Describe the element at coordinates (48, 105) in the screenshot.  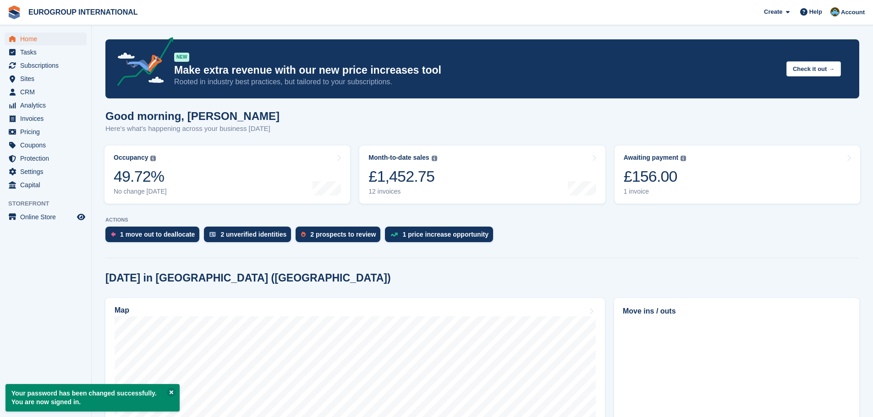
I see `span: Analytics` at that location.